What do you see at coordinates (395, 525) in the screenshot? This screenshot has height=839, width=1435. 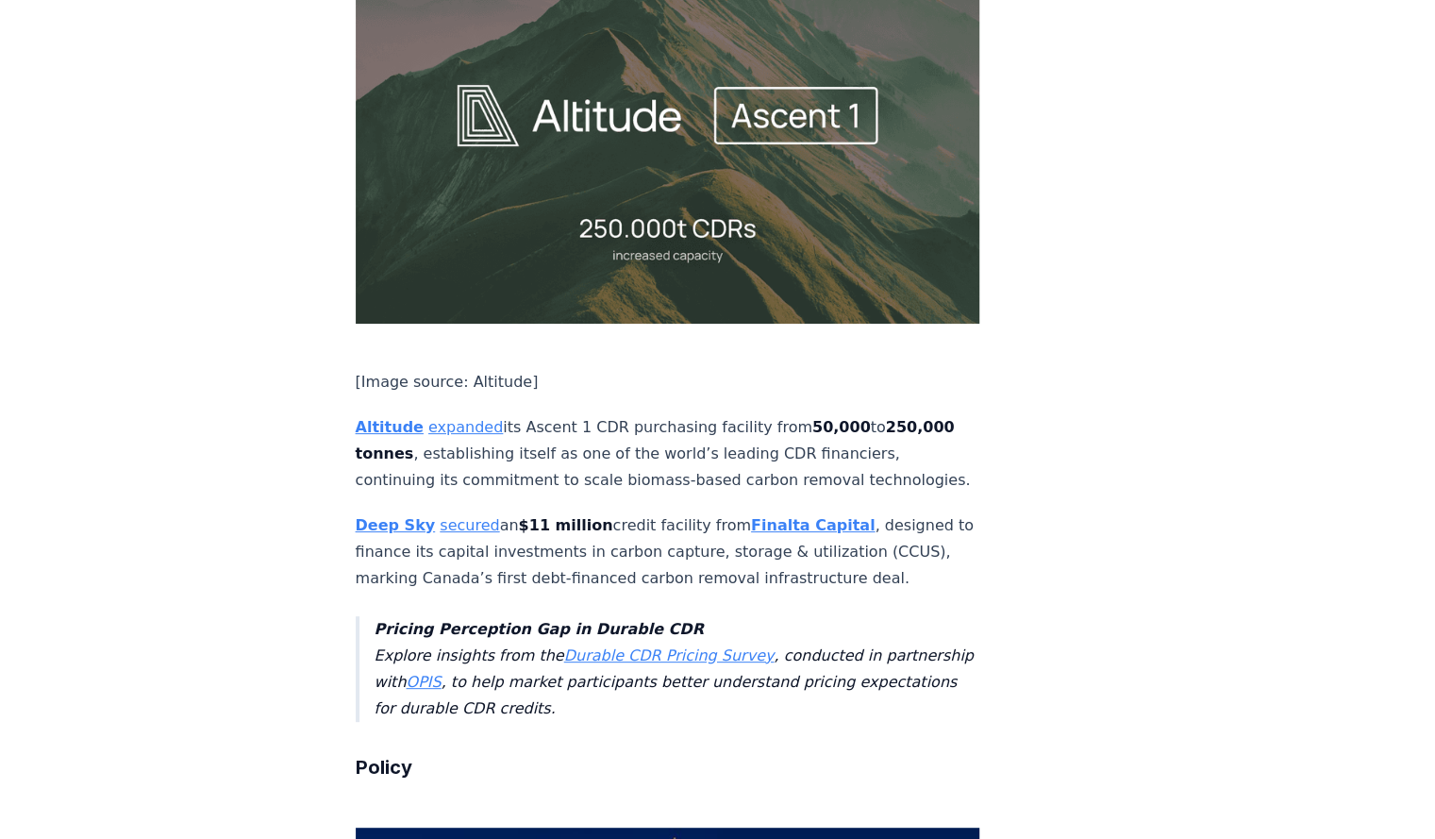 I see `a: Deep Sky` at bounding box center [395, 525].